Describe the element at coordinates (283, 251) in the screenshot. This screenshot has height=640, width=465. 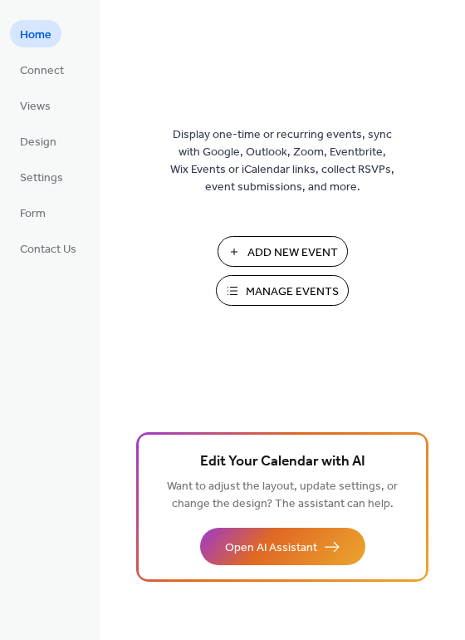
I see `button: Add New Event` at that location.